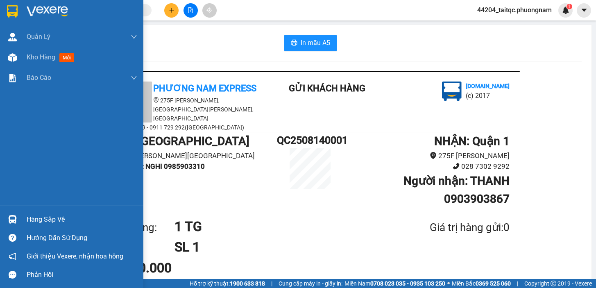 This screenshot has height=288, width=596. Describe the element at coordinates (12, 237) in the screenshot. I see `span: question-circle` at that location.